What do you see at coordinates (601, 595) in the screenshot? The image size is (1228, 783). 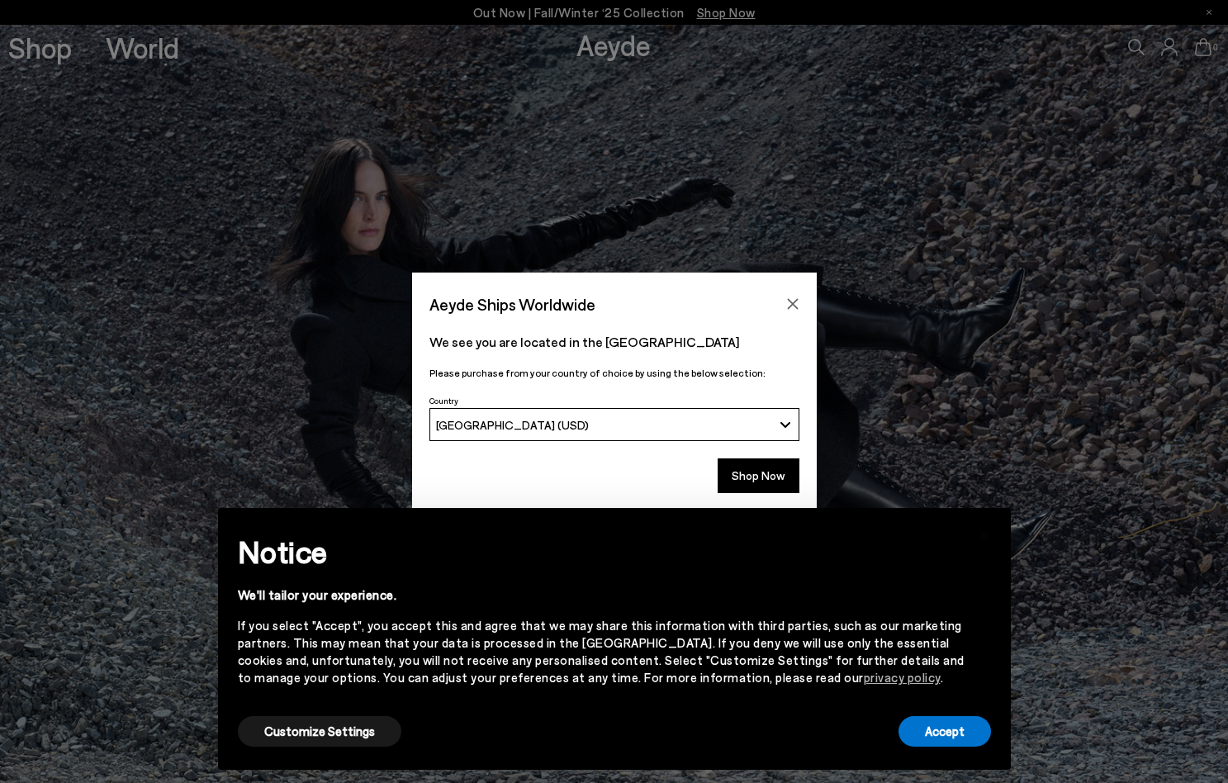 I see `div: We'll tailor your experience.` at bounding box center [601, 595].